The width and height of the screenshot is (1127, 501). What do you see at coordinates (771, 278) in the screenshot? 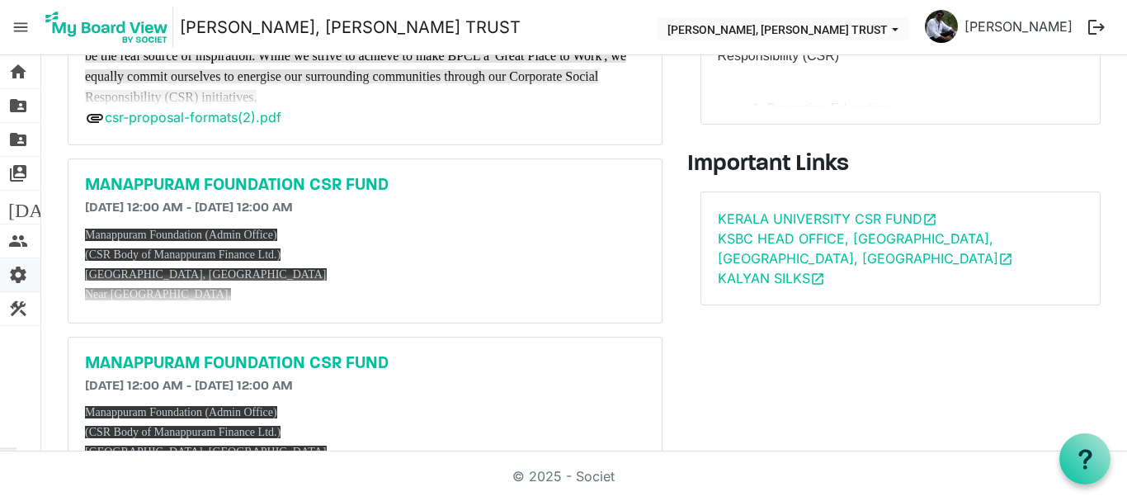
I see `a: KALYAN SILKSopen_in_new` at bounding box center [771, 278].